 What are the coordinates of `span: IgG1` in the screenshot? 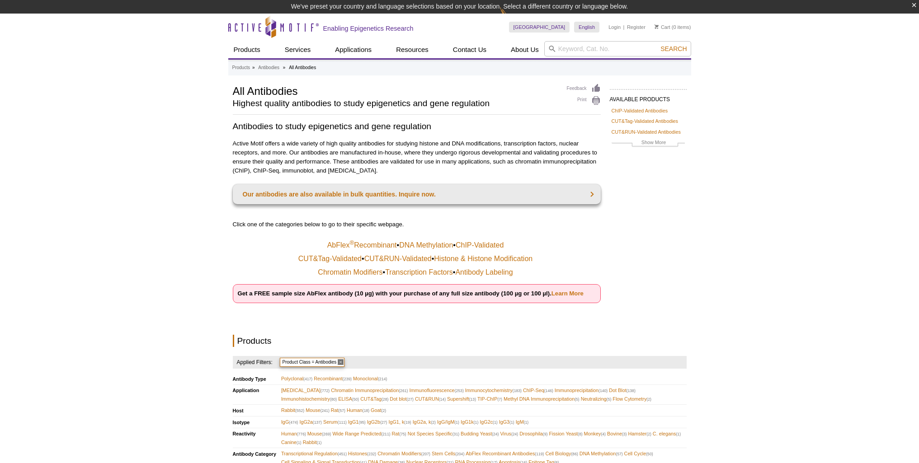 It's located at (357, 422).